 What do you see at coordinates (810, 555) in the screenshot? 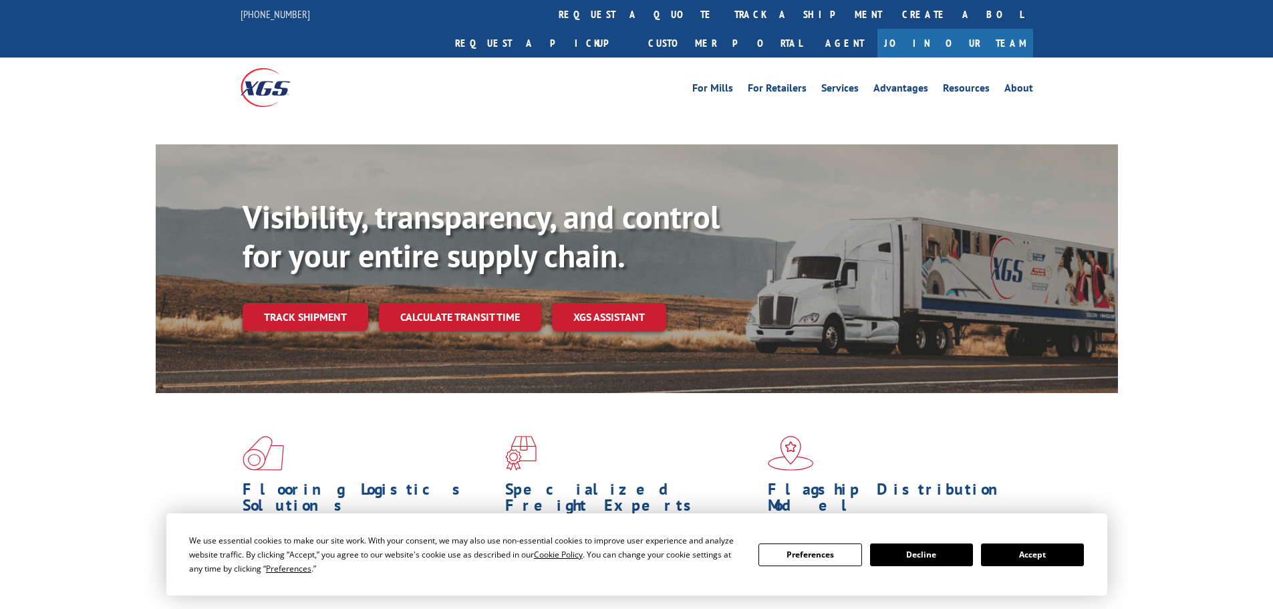
I see `button: Preferences` at bounding box center [810, 555].